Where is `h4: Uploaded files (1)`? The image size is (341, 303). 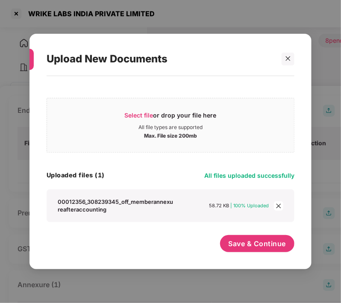
h4: Uploaded files (1) is located at coordinates (76, 175).